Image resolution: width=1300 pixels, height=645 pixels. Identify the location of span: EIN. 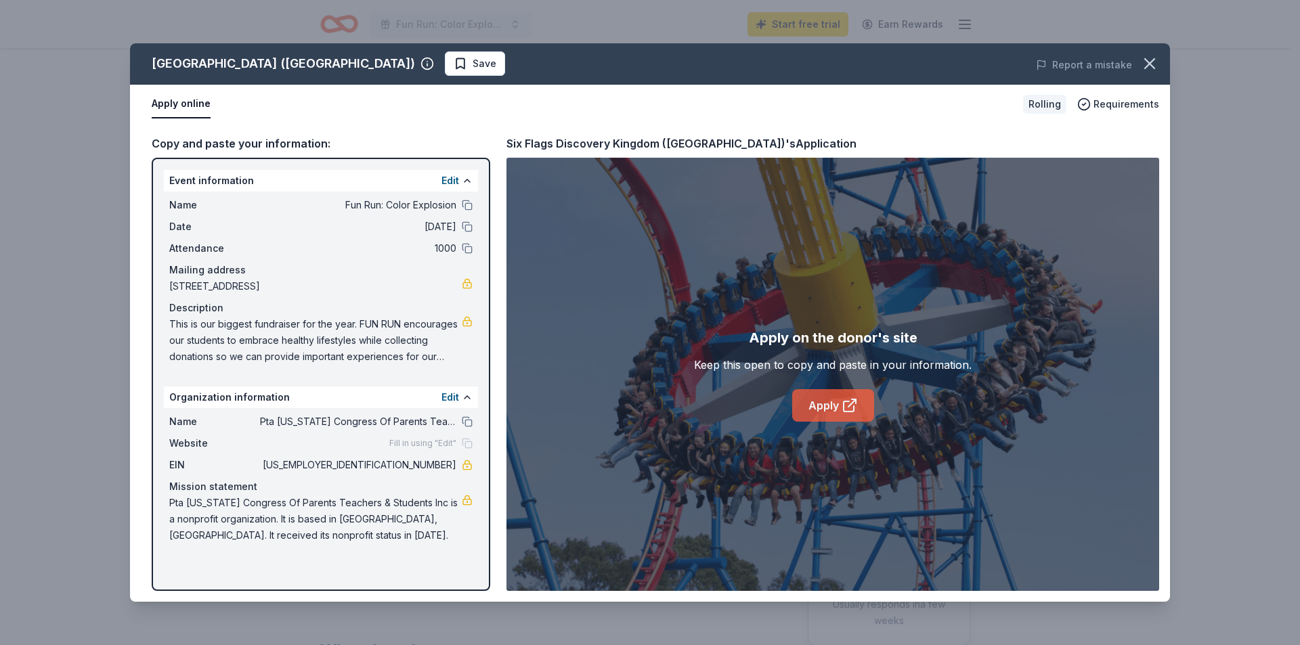
(215, 465).